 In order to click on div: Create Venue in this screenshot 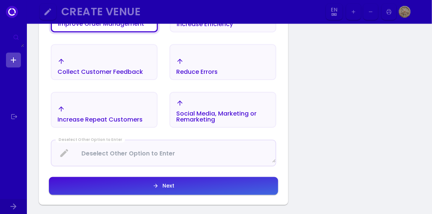, I will do `click(189, 12)`.